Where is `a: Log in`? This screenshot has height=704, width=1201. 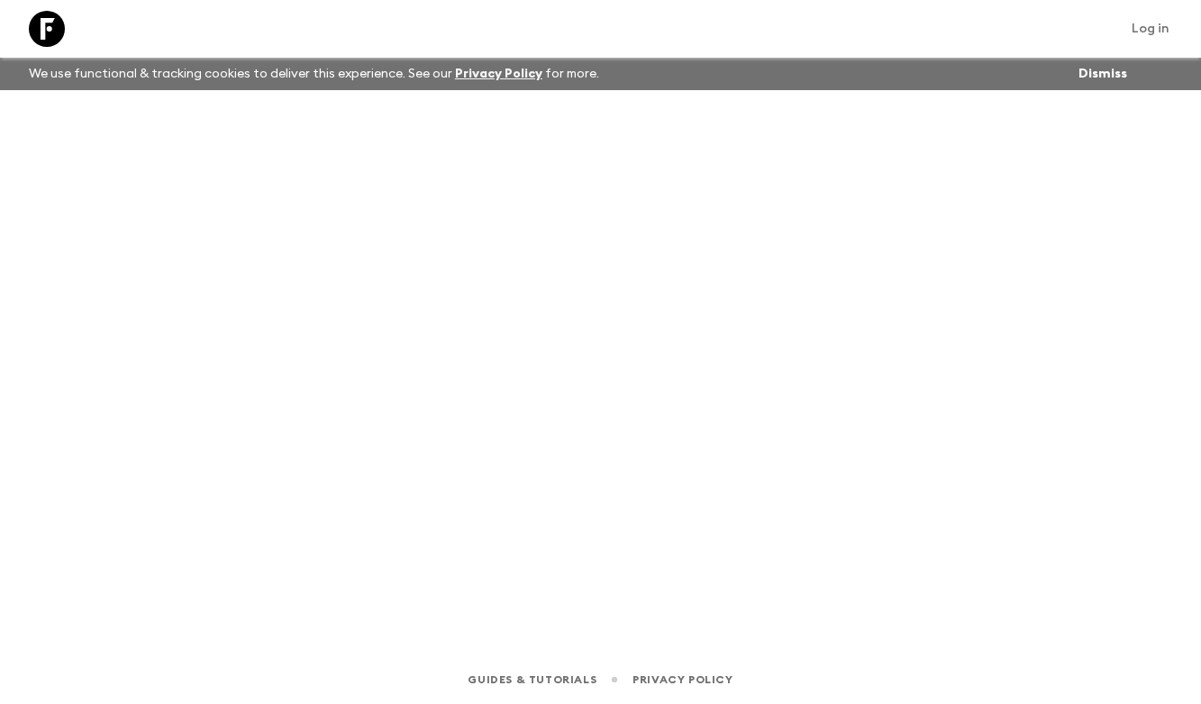 a: Log in is located at coordinates (1150, 29).